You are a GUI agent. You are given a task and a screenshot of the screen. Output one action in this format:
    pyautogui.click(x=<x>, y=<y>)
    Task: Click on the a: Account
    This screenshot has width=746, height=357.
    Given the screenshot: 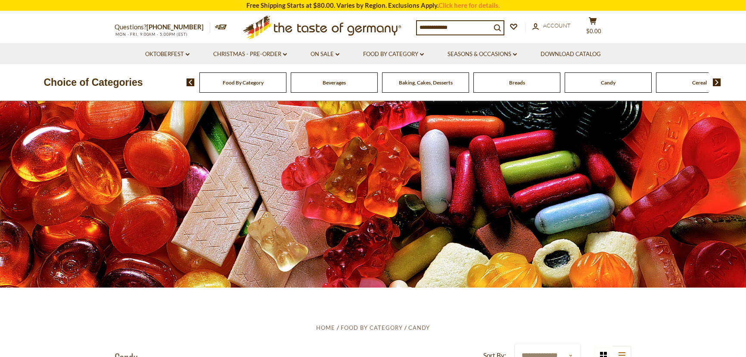 What is the action you would take?
    pyautogui.click(x=552, y=26)
    